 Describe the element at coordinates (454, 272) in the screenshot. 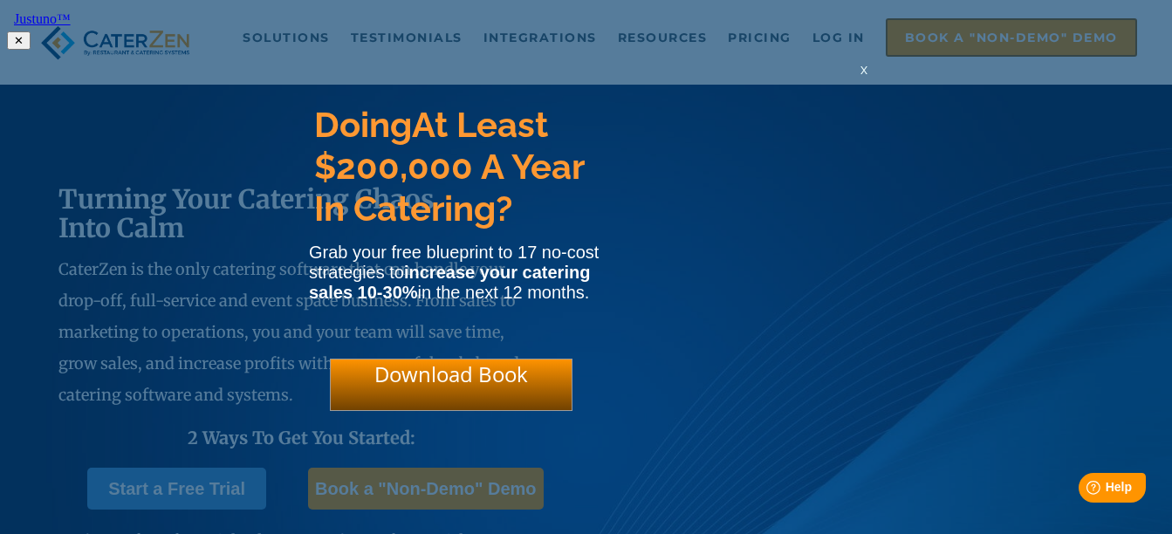

I see `span: Grab your free blueprint to 17 no-cost strategies to in the next 12 months.` at that location.